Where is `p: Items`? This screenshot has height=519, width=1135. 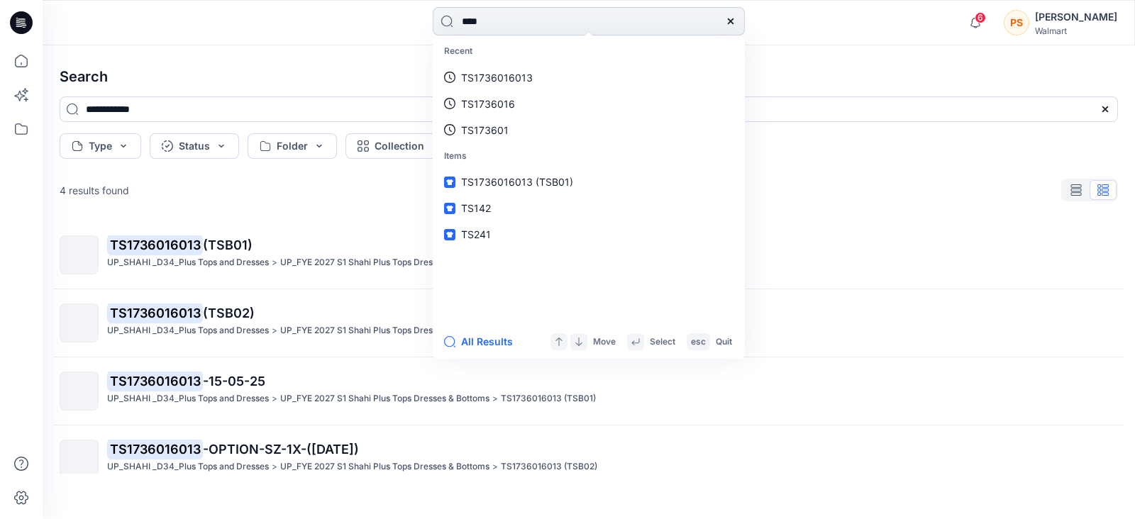
p: Items is located at coordinates (589, 156).